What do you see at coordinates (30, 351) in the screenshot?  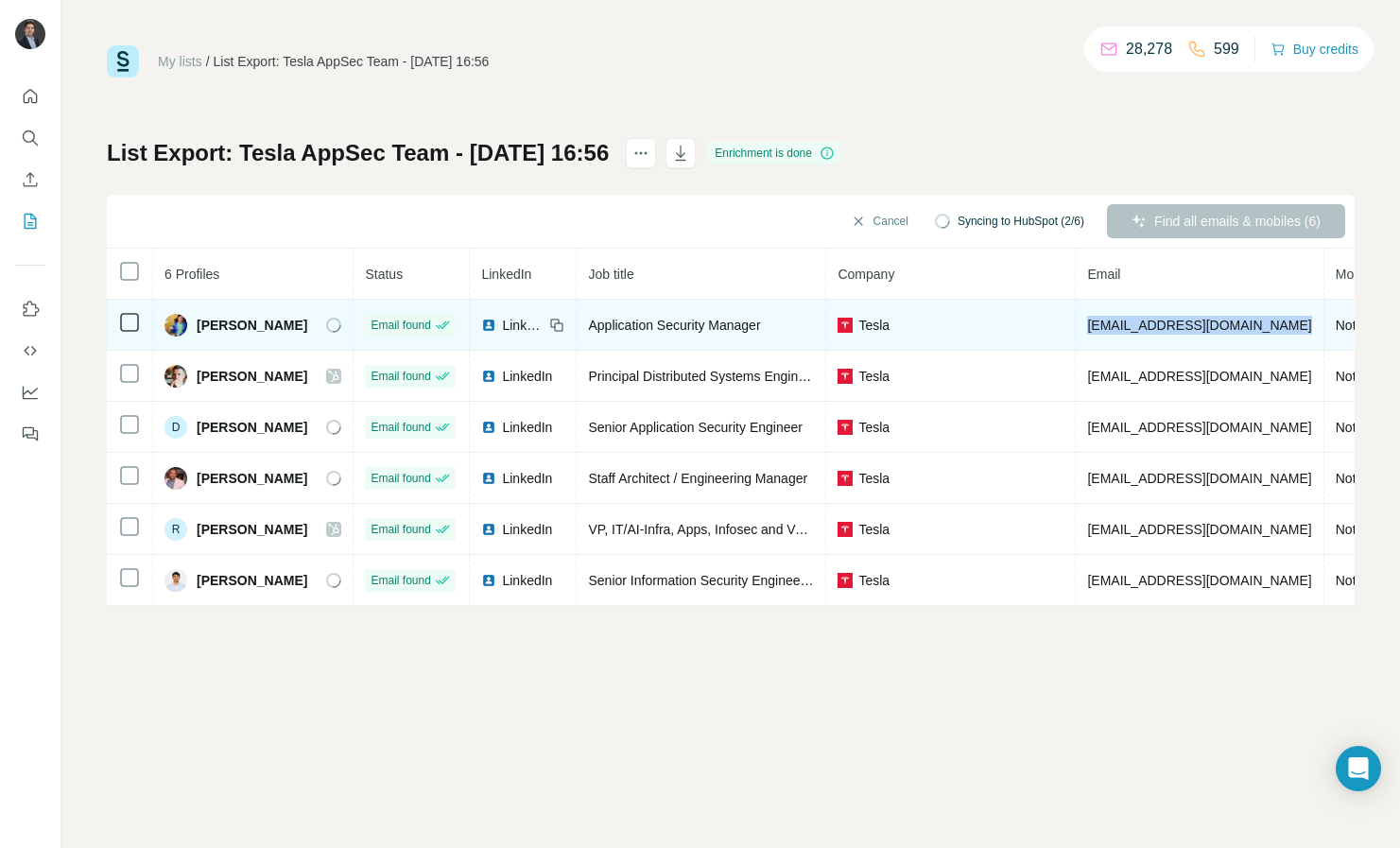 I see `button: Use Surfe API` at bounding box center [30, 351].